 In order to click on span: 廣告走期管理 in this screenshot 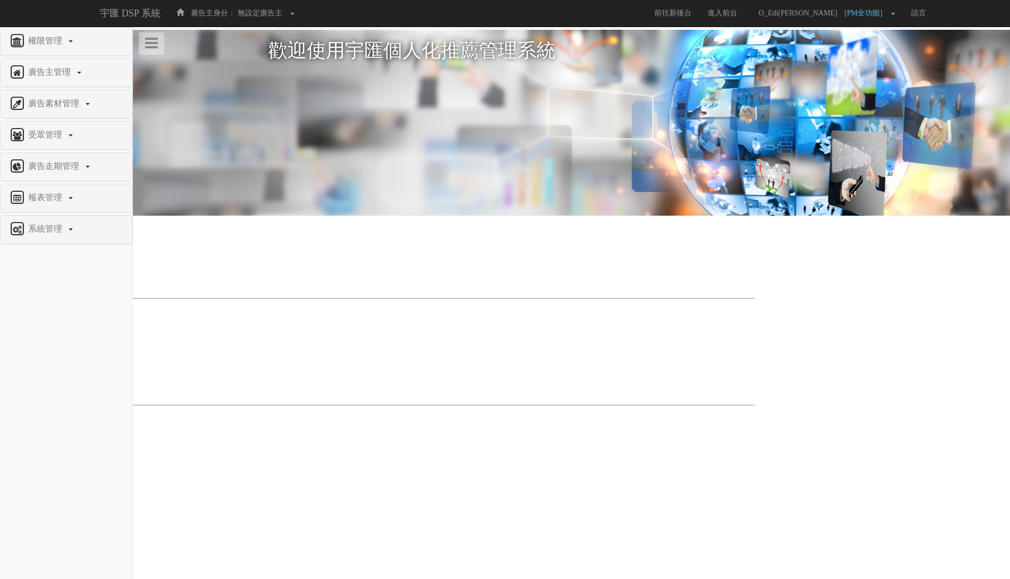, I will do `click(55, 166)`.